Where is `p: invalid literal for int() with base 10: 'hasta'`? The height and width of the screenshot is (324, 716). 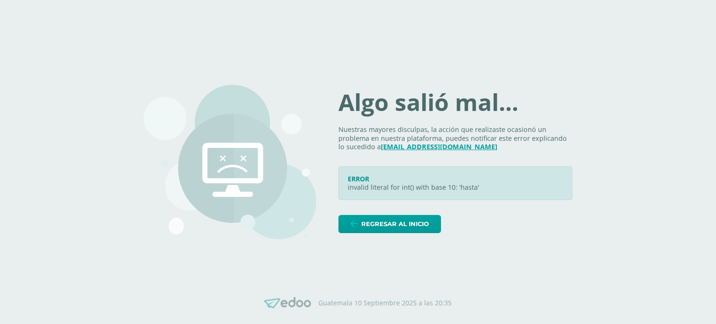 p: invalid literal for int() with base 10: 'hasta' is located at coordinates (456, 187).